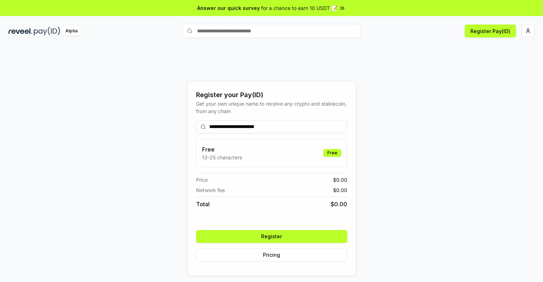 The image size is (543, 282). I want to click on img: reveel_dark, so click(20, 31).